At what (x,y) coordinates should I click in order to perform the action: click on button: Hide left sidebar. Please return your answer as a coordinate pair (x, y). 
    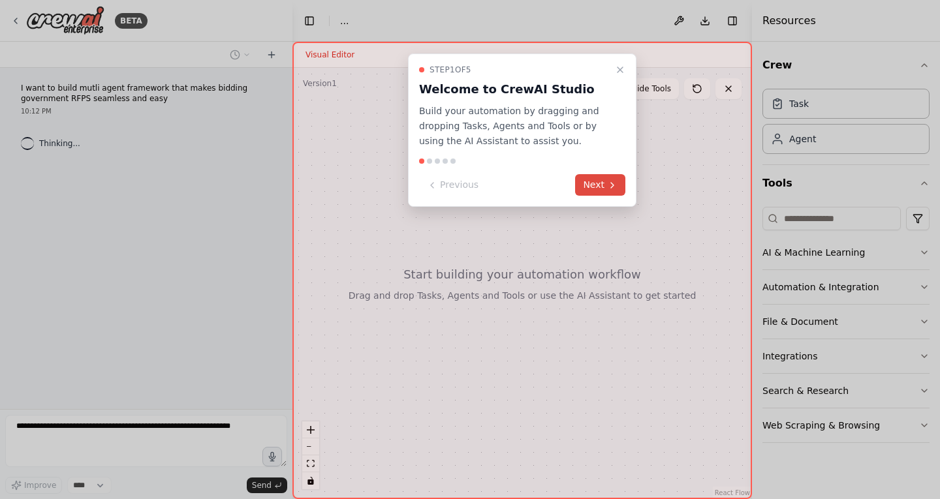
    Looking at the image, I should click on (309, 21).